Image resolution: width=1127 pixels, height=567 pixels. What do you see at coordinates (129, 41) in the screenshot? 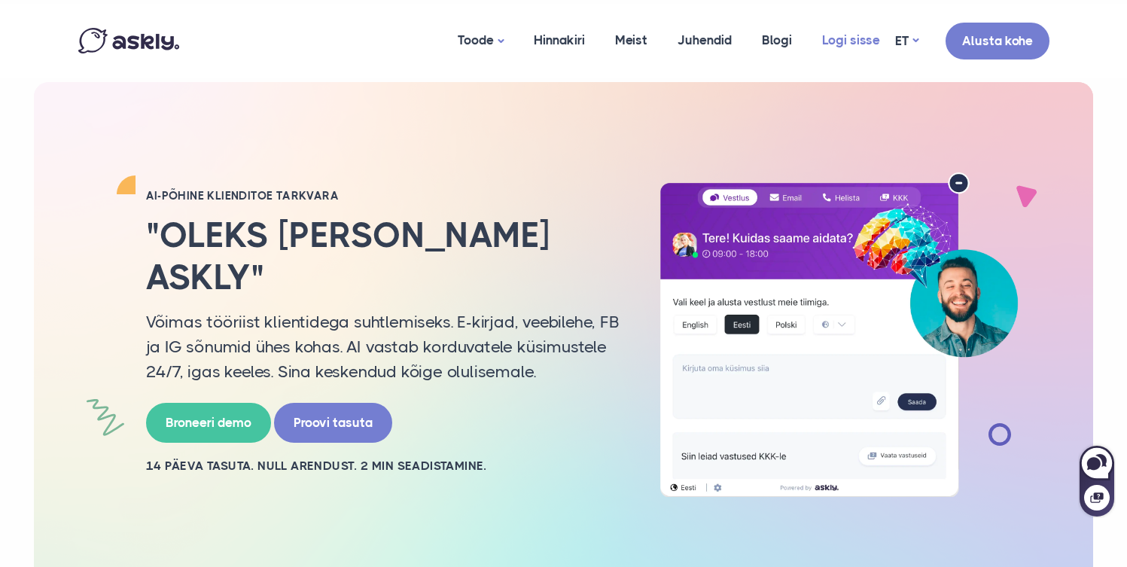
I see `img: Askly` at bounding box center [129, 41].